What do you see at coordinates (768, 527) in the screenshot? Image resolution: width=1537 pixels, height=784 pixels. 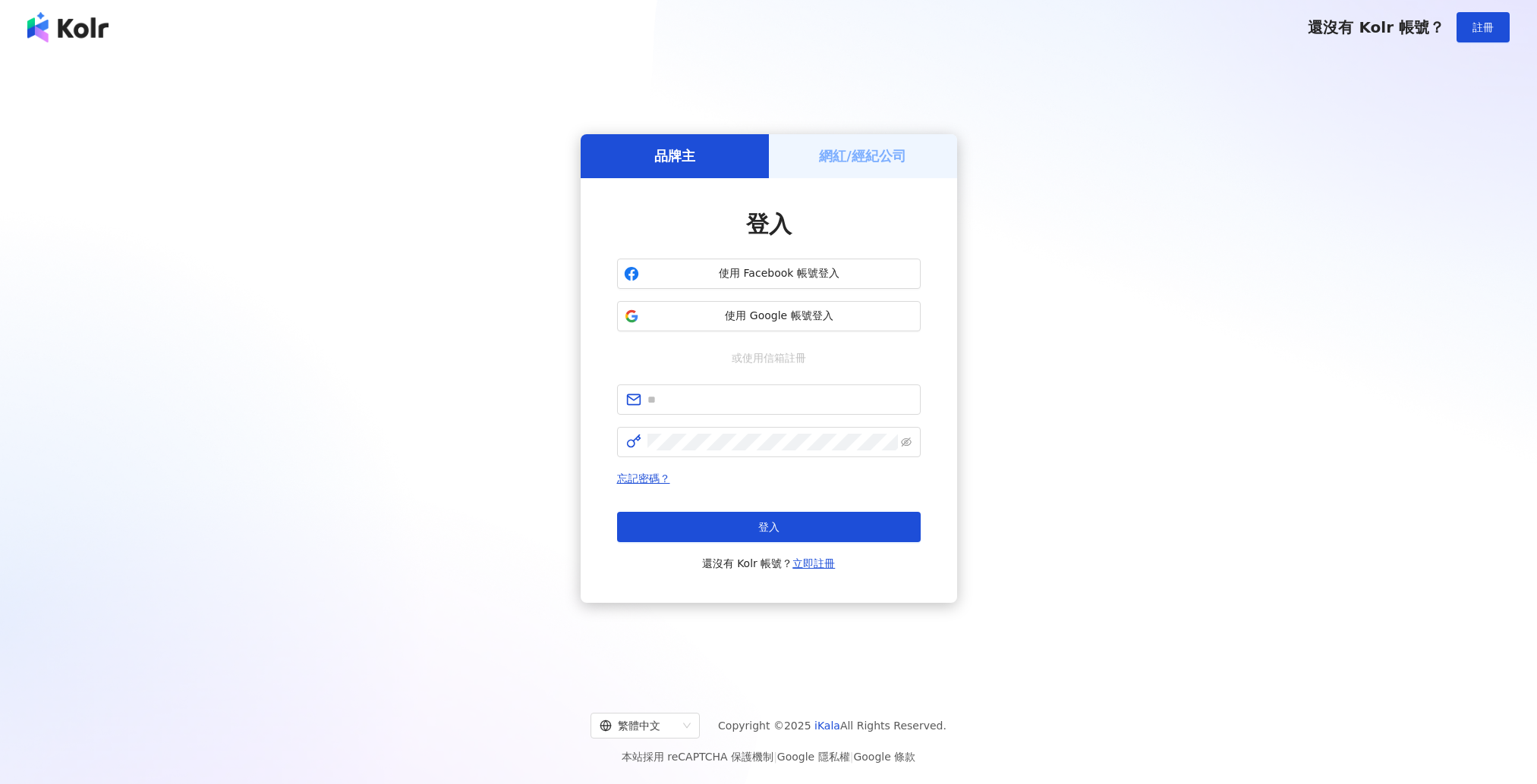 I see `button: 登入` at bounding box center [768, 527].